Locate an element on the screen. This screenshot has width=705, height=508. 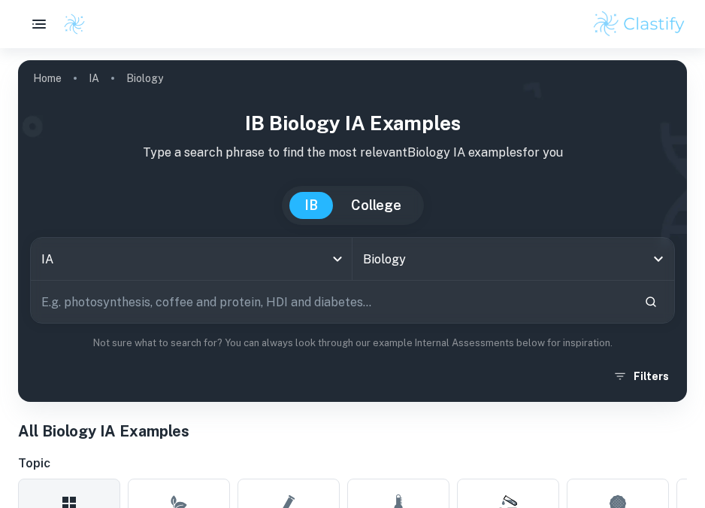
a: Home is located at coordinates (47, 78).